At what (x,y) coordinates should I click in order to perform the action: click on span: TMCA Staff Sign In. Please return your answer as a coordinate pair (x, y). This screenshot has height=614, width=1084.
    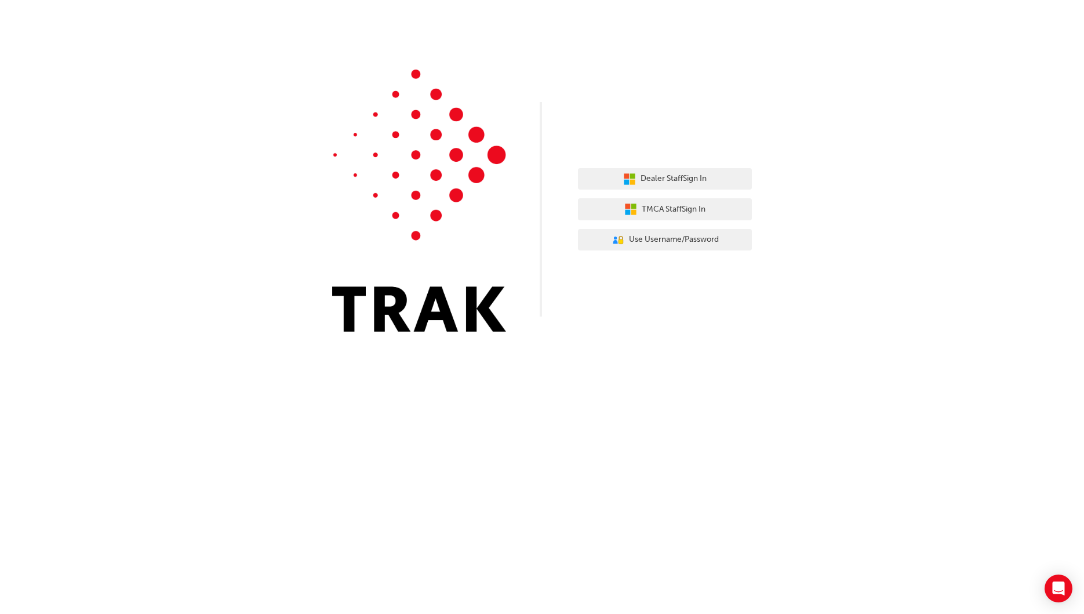
    Looking at the image, I should click on (674, 209).